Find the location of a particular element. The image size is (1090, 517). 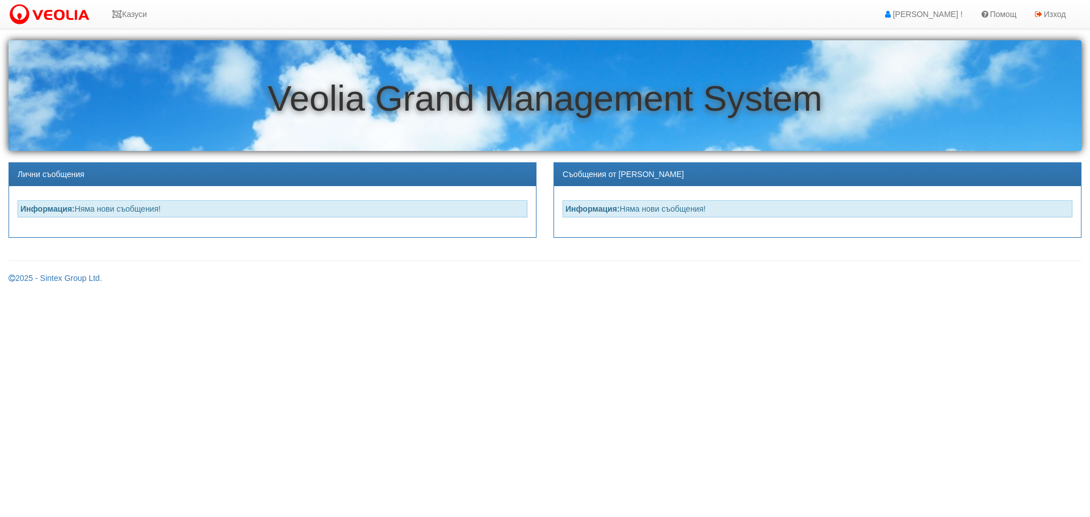

a: 2025 - Sintex Group Ltd. is located at coordinates (55, 278).